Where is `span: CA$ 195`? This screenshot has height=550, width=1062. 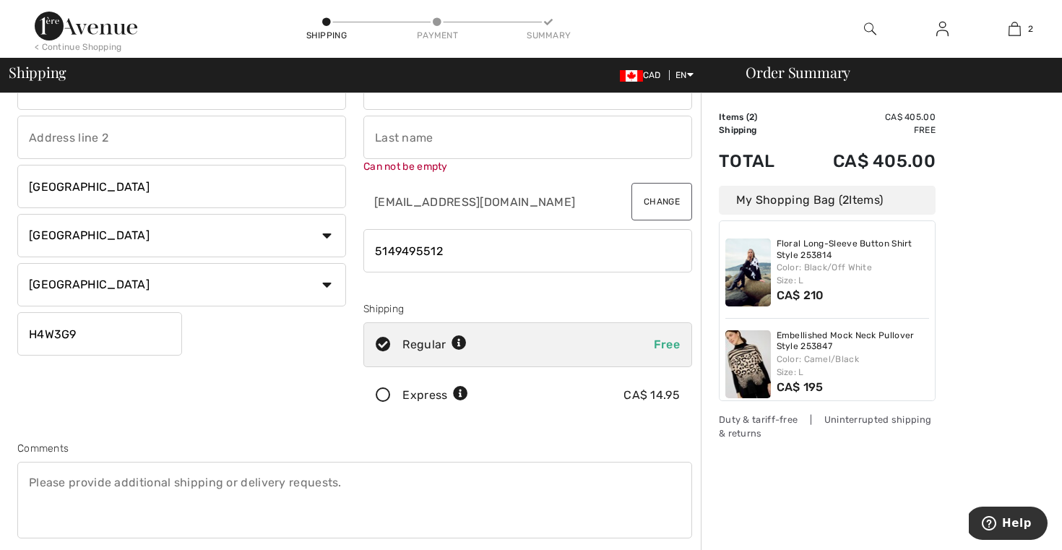
span: CA$ 195 is located at coordinates (800, 386).